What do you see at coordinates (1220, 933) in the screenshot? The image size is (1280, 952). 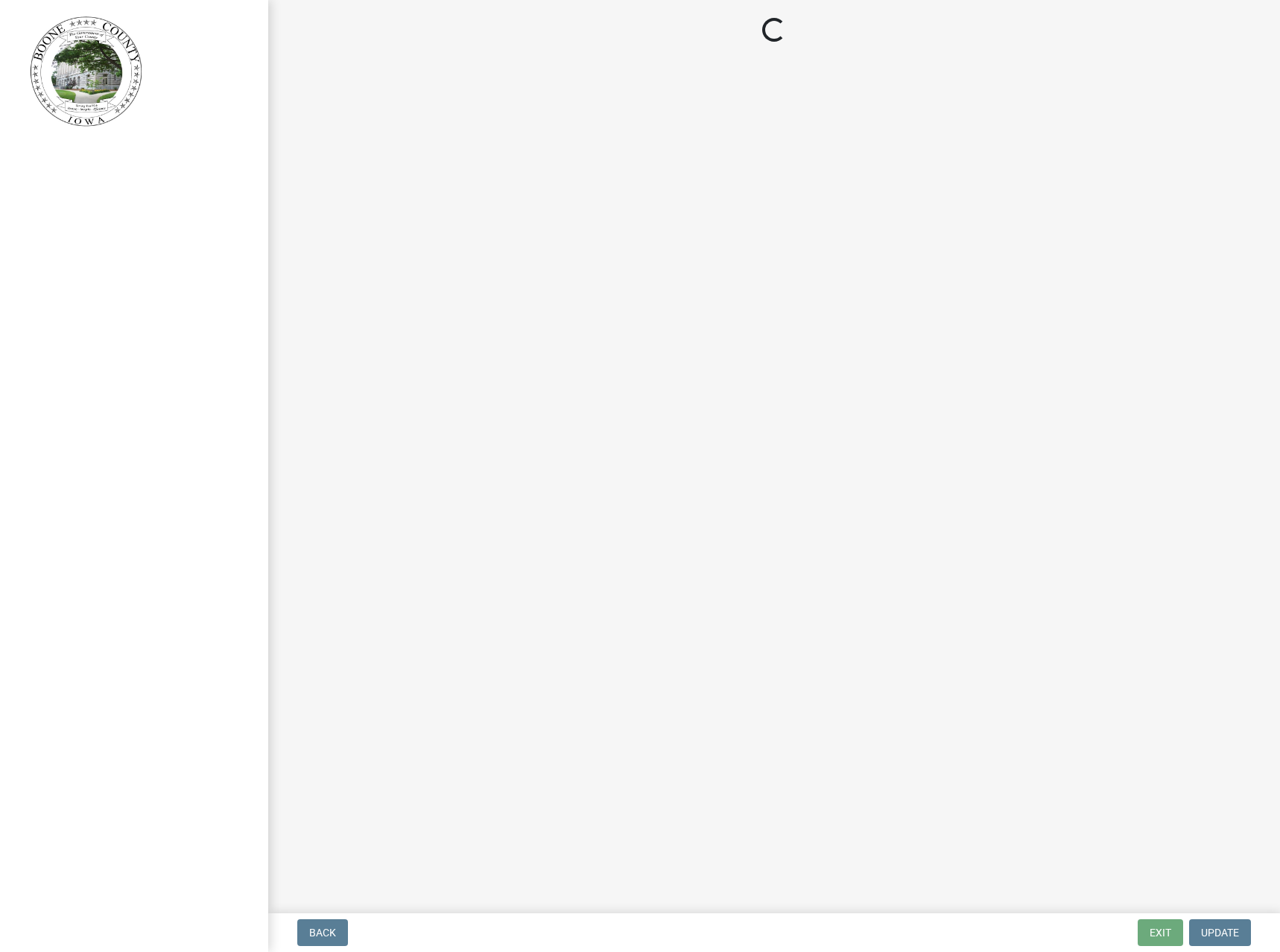 I see `button: Update` at bounding box center [1220, 933].